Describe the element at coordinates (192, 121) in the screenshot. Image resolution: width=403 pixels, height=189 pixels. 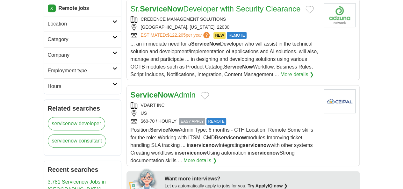
I see `span: EASY APPLY` at that location.